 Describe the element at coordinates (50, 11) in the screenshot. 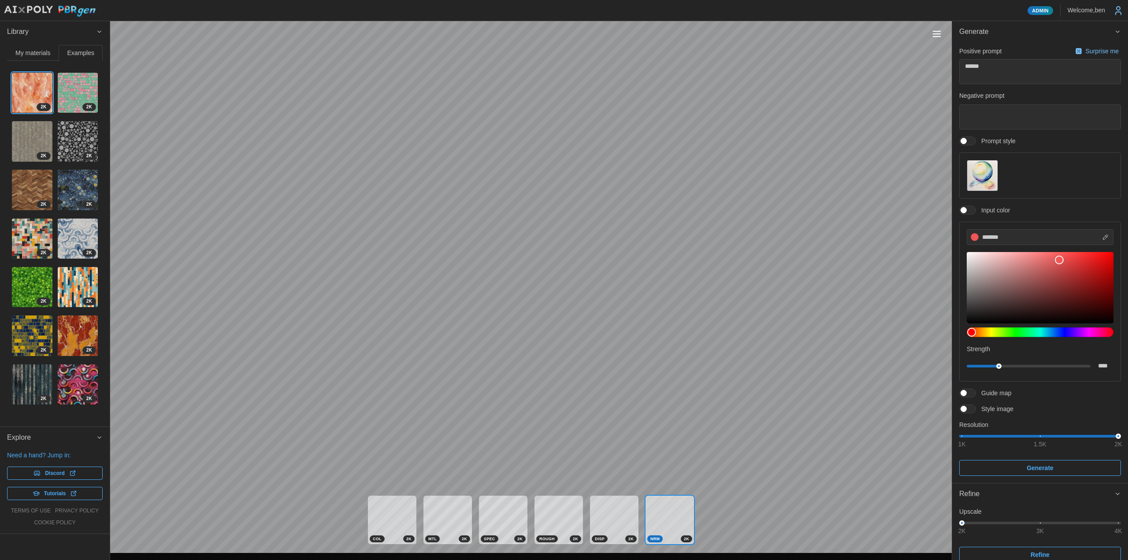

I see `img: AIxPoly PBRgen` at that location.